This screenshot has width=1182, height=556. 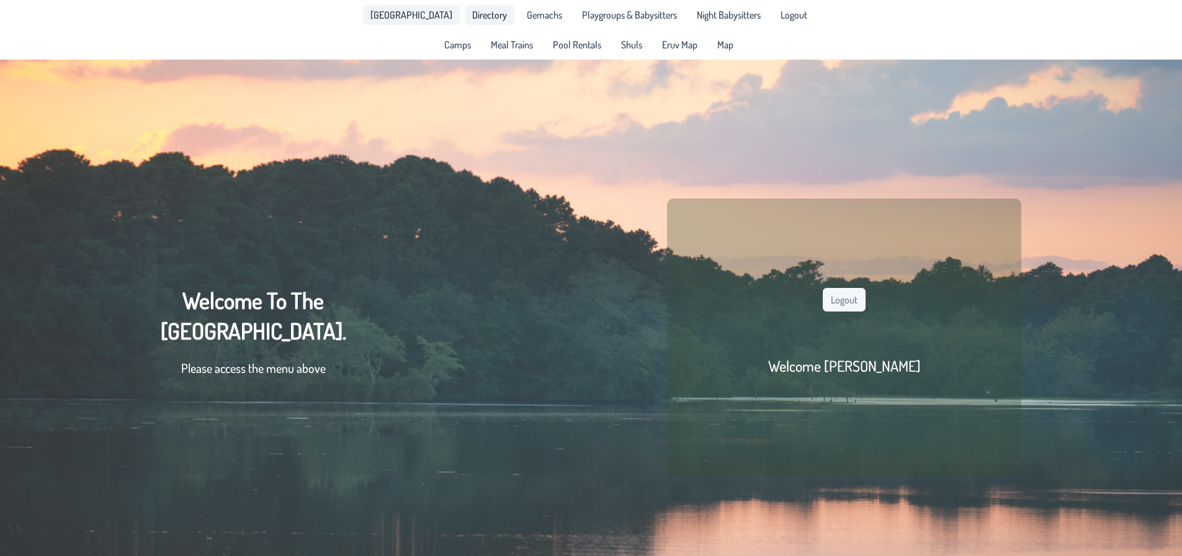 I want to click on a: Map, so click(x=725, y=45).